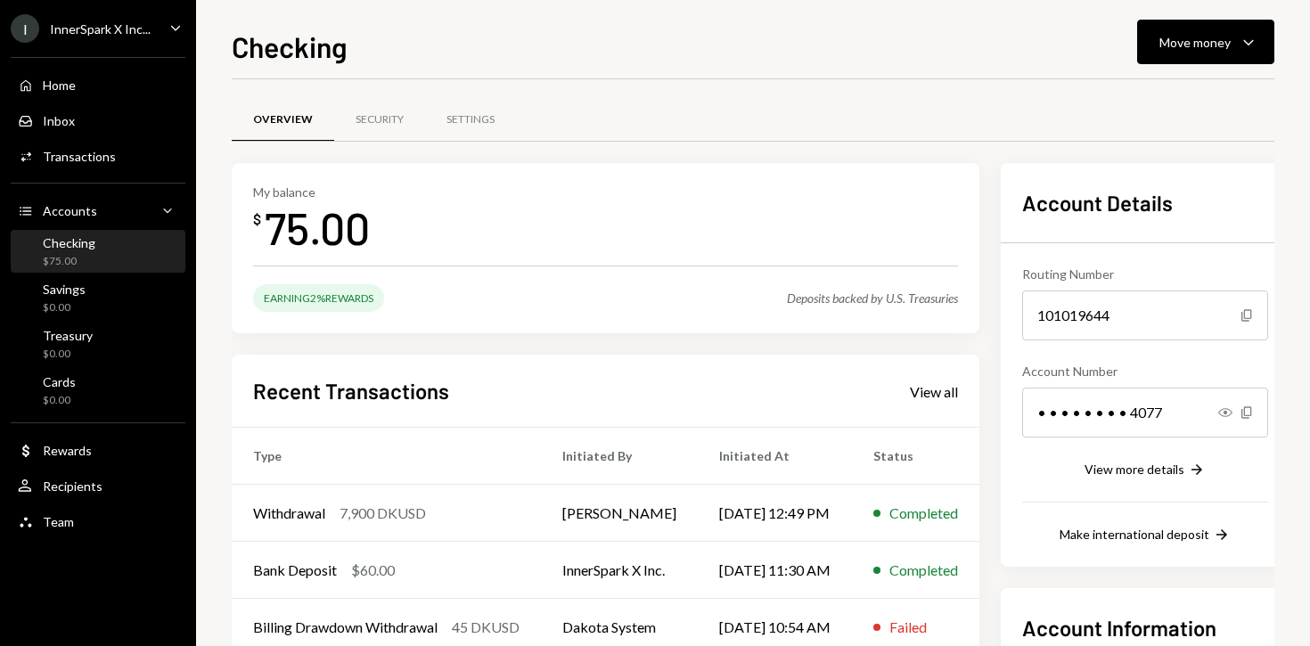 This screenshot has height=646, width=1310. What do you see at coordinates (1206, 42) in the screenshot?
I see `button: Move money` at bounding box center [1206, 42].